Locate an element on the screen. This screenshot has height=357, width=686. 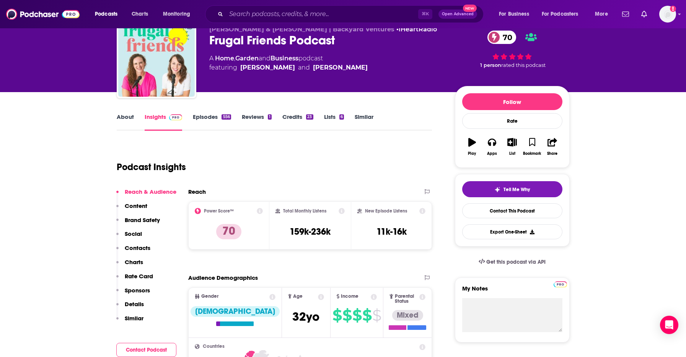
div: Play is located at coordinates (472, 154).